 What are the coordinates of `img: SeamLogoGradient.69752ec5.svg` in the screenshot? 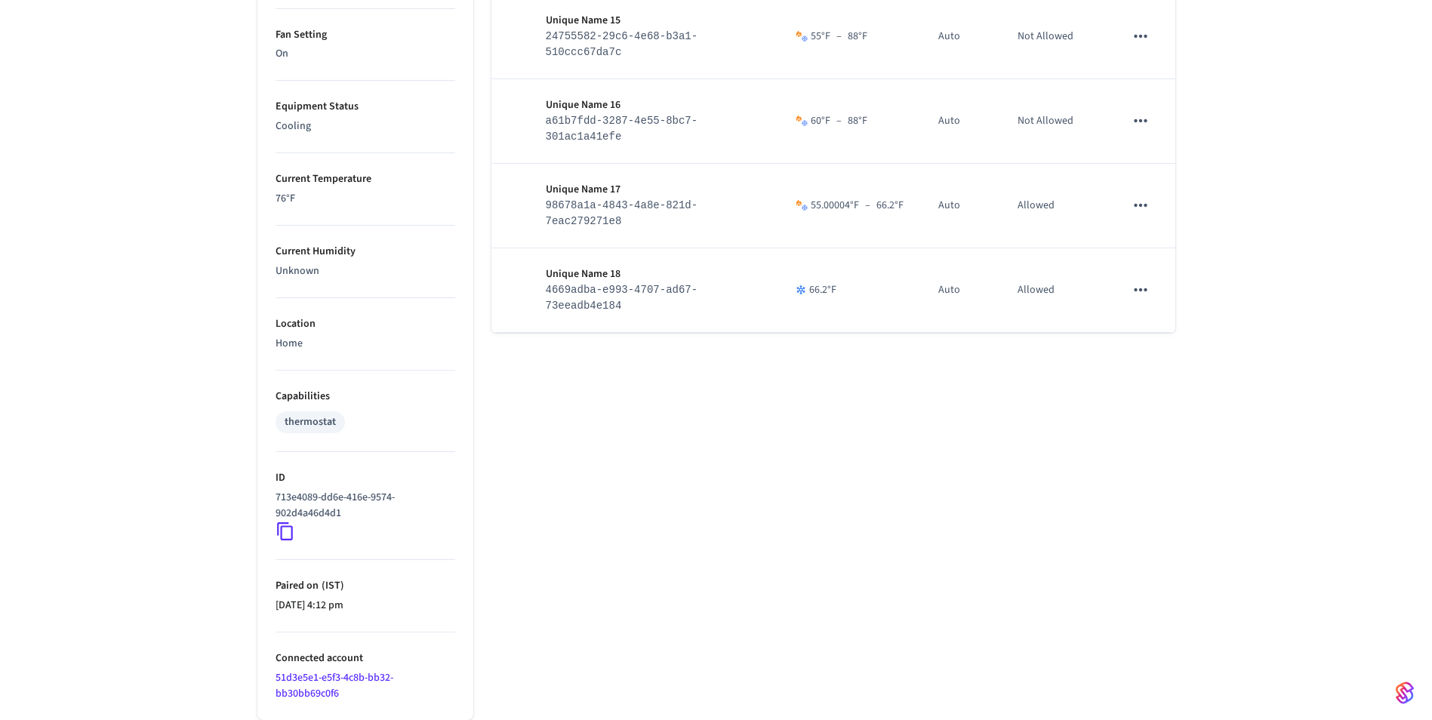 It's located at (1405, 693).